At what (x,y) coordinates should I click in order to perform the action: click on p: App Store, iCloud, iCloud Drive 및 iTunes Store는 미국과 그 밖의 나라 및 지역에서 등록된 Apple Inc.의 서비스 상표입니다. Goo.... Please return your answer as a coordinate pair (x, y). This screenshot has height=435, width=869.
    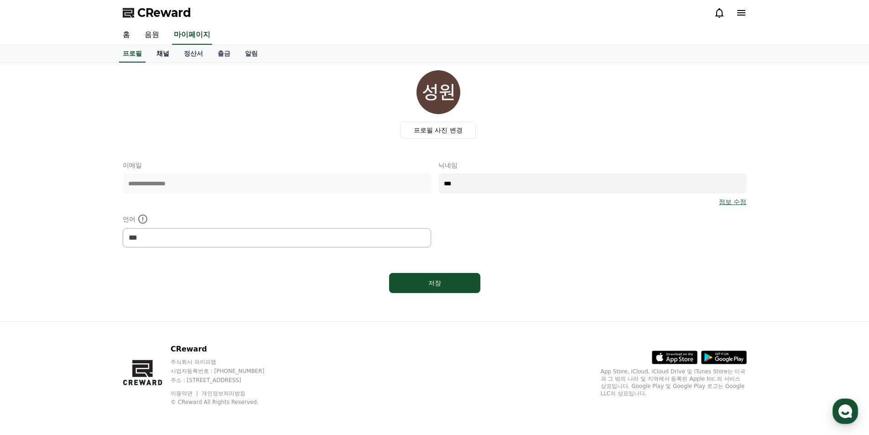
    Looking at the image, I should click on (674, 382).